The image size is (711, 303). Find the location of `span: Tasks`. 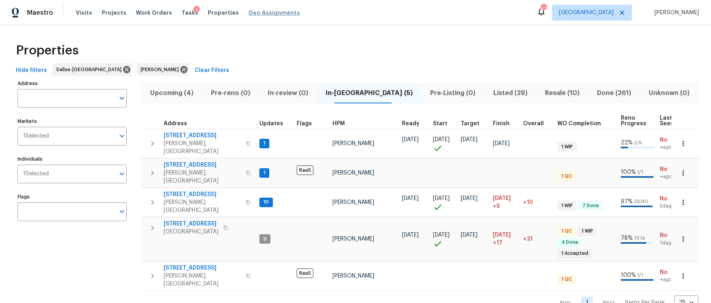

span: Tasks is located at coordinates (190, 13).